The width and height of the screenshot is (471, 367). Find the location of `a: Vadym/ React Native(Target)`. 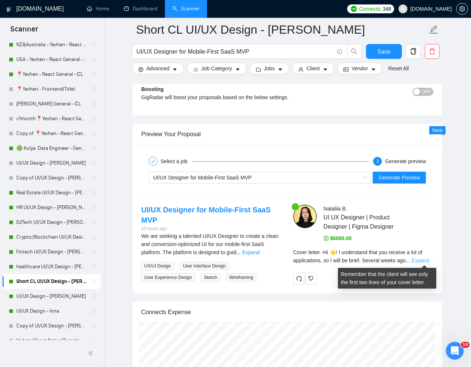

a: Vadym/ React Native(Target) is located at coordinates (51, 340).